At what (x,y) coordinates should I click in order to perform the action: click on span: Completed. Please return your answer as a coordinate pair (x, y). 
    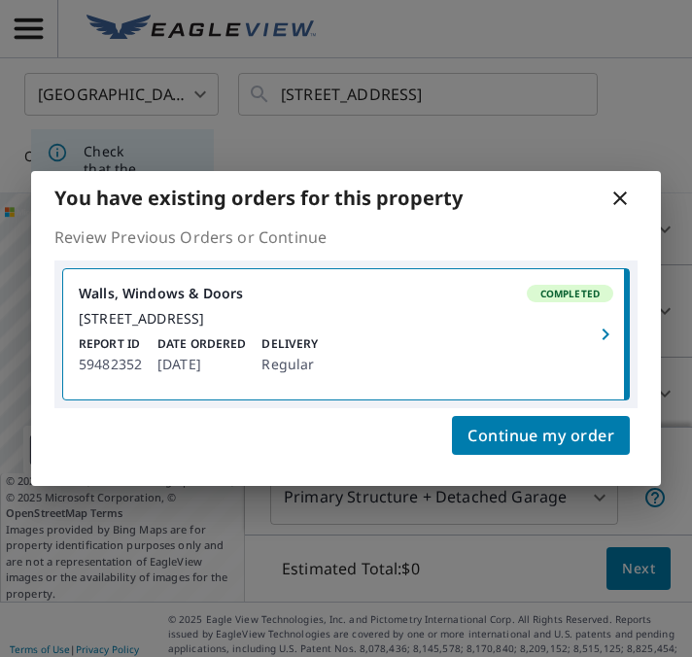
    Looking at the image, I should click on (570, 294).